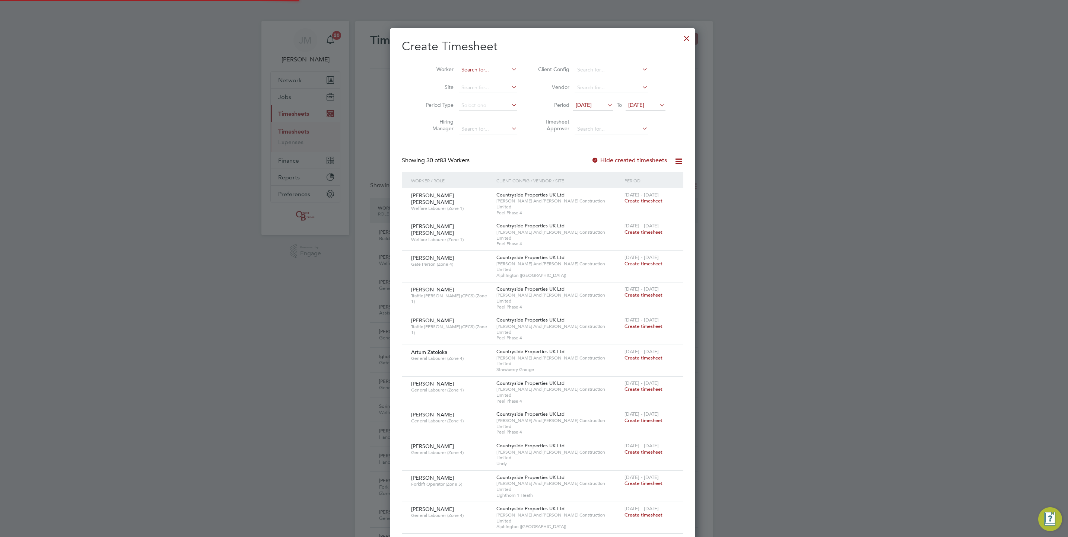 This screenshot has height=537, width=1068. I want to click on span: Lighthorn 1 Heath, so click(559, 496).